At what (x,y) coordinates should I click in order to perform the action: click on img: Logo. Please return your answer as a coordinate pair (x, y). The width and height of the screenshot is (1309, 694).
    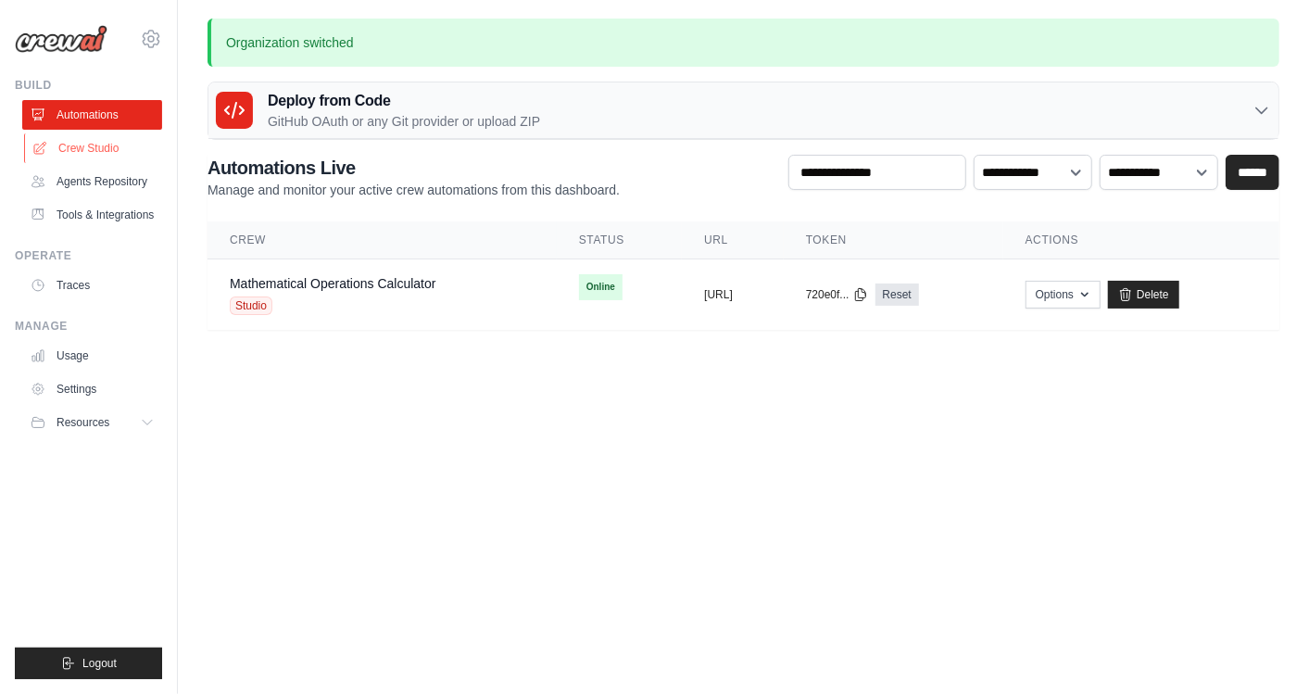
    Looking at the image, I should click on (61, 39).